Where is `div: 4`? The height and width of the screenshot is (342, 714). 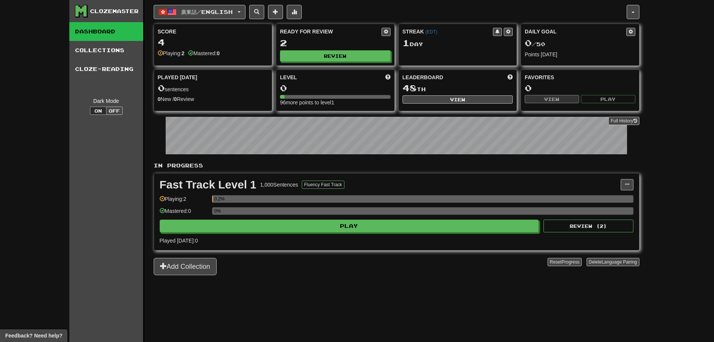
div: 4 is located at coordinates (213, 42).